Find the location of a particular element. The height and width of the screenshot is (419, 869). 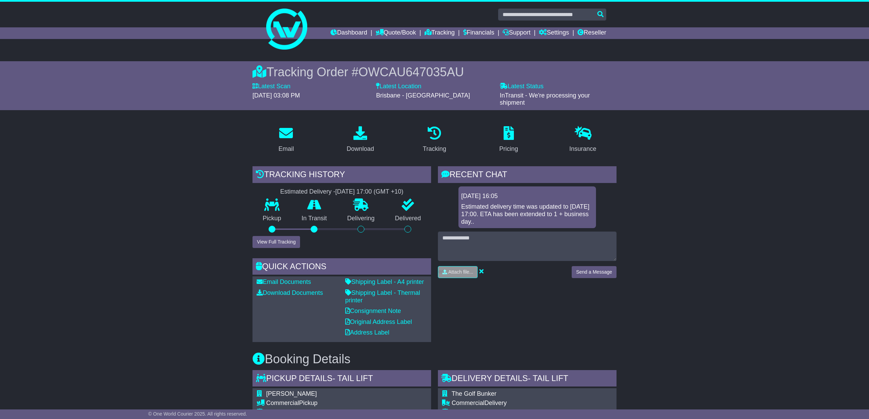

div: Quick Actions is located at coordinates (342, 268).